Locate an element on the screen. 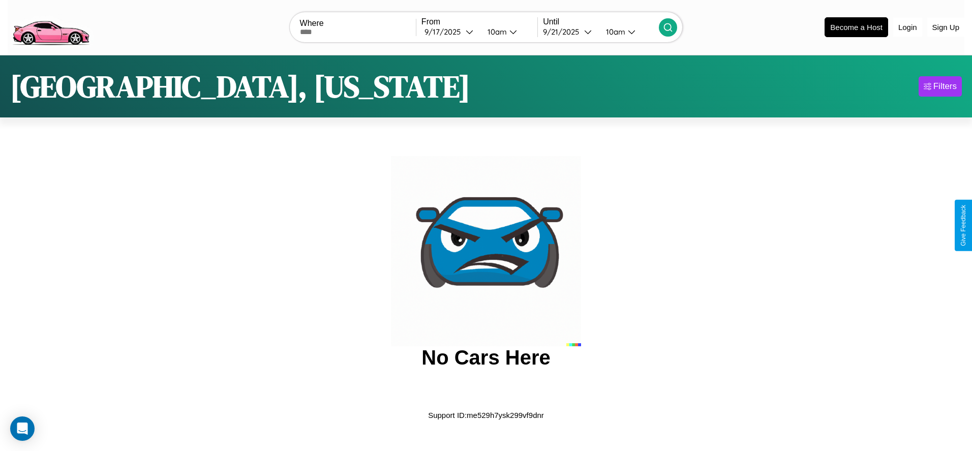  div: 9 / 21 / 2025 is located at coordinates (563, 32).